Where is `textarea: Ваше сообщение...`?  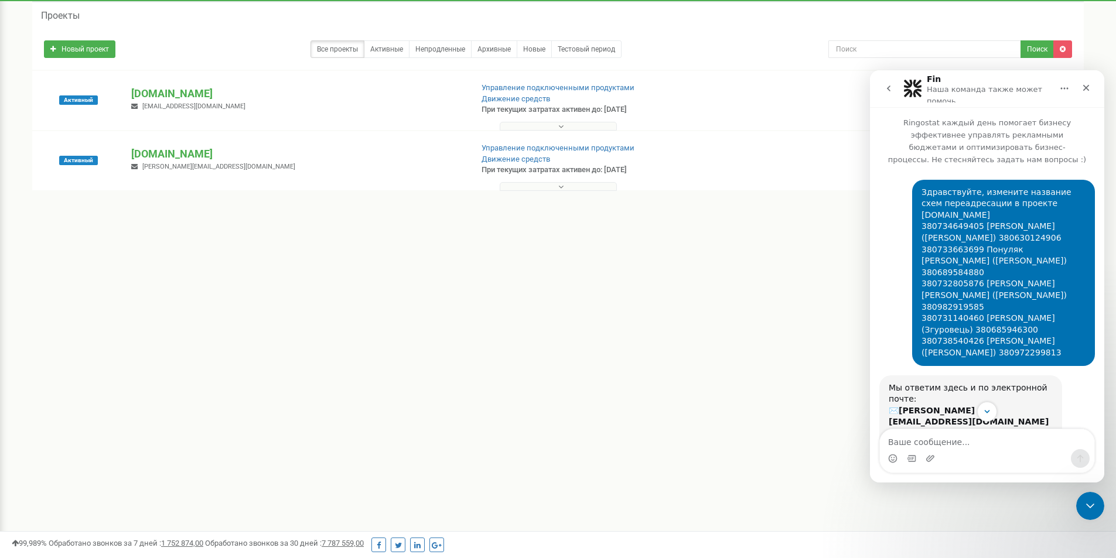
textarea: Ваше сообщение... is located at coordinates (117, 369).